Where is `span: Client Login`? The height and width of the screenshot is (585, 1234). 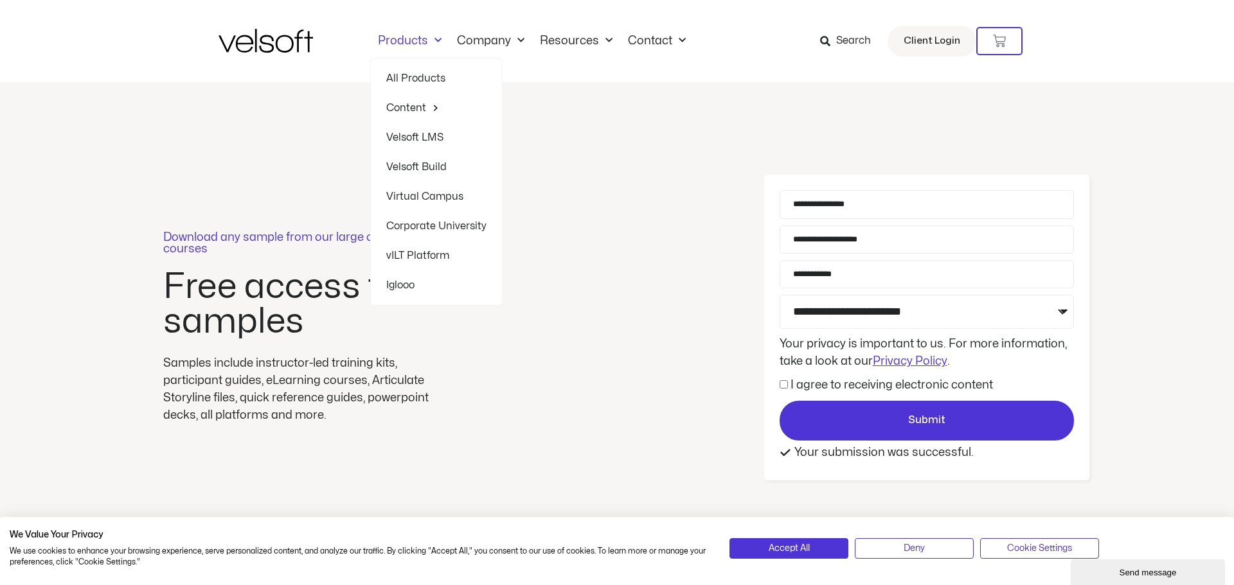
span: Client Login is located at coordinates (932, 41).